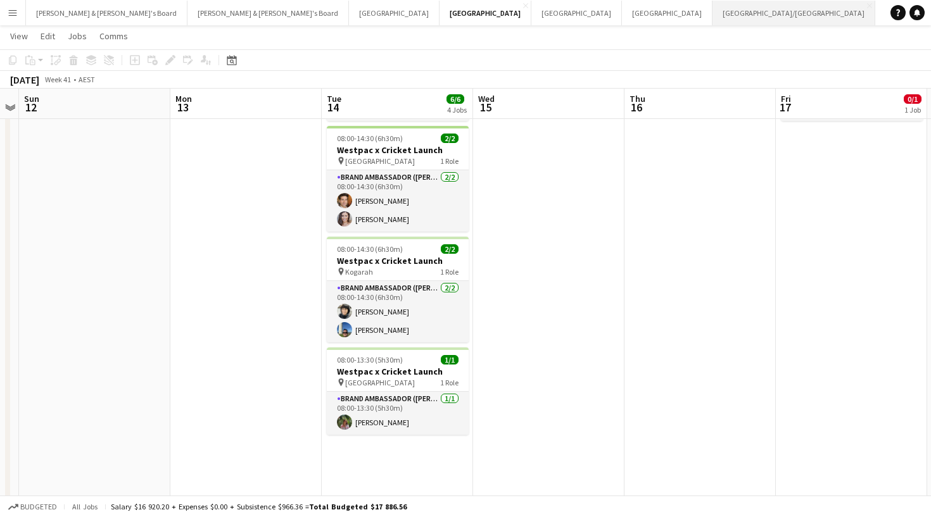 The width and height of the screenshot is (931, 517). What do you see at coordinates (39, 507) in the screenshot?
I see `span: Budgeted` at bounding box center [39, 507].